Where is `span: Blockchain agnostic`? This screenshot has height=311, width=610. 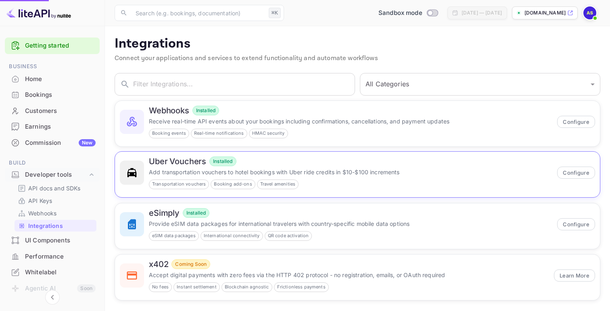
span: Blockchain agnostic is located at coordinates (247, 287).